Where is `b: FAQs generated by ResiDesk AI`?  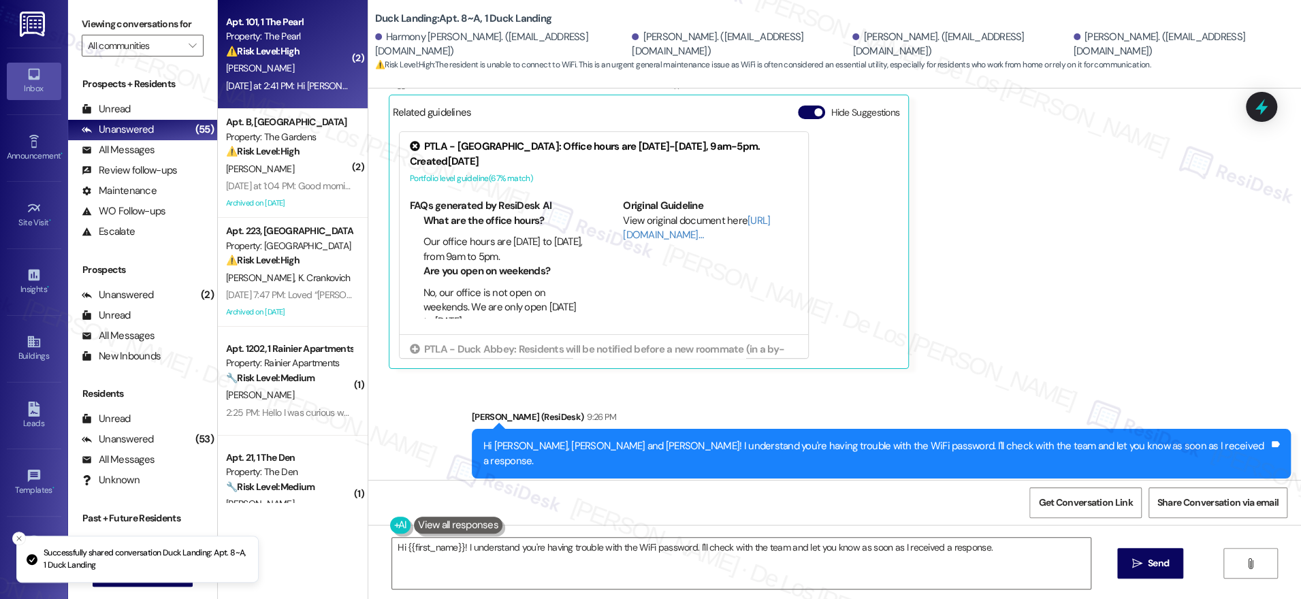
b: FAQs generated by ResiDesk AI is located at coordinates (481, 206).